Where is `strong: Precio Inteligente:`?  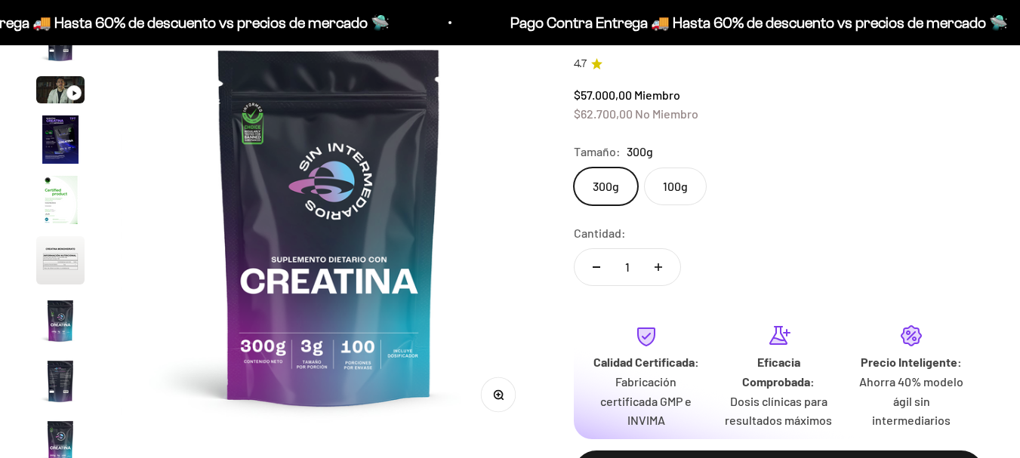
strong: Precio Inteligente: is located at coordinates (911, 362).